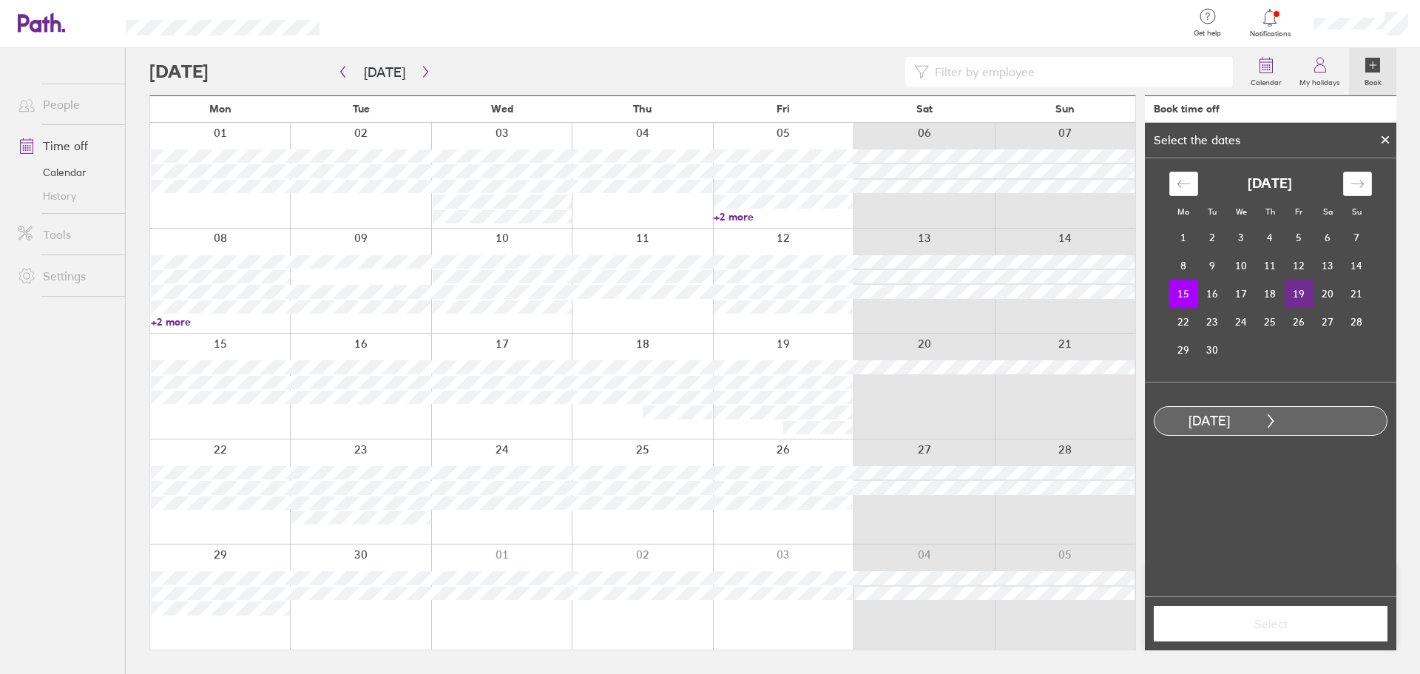 The image size is (1420, 674). Describe the element at coordinates (1241, 266) in the screenshot. I see `td: Choose Wednesday, September 10, 2025 as your check-out date. It’s available.` at that location.